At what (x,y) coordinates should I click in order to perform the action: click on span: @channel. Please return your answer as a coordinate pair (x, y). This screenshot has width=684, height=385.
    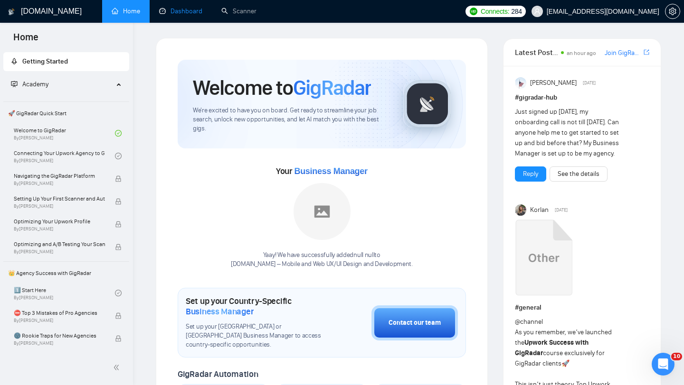
    Looking at the image, I should click on (528, 322).